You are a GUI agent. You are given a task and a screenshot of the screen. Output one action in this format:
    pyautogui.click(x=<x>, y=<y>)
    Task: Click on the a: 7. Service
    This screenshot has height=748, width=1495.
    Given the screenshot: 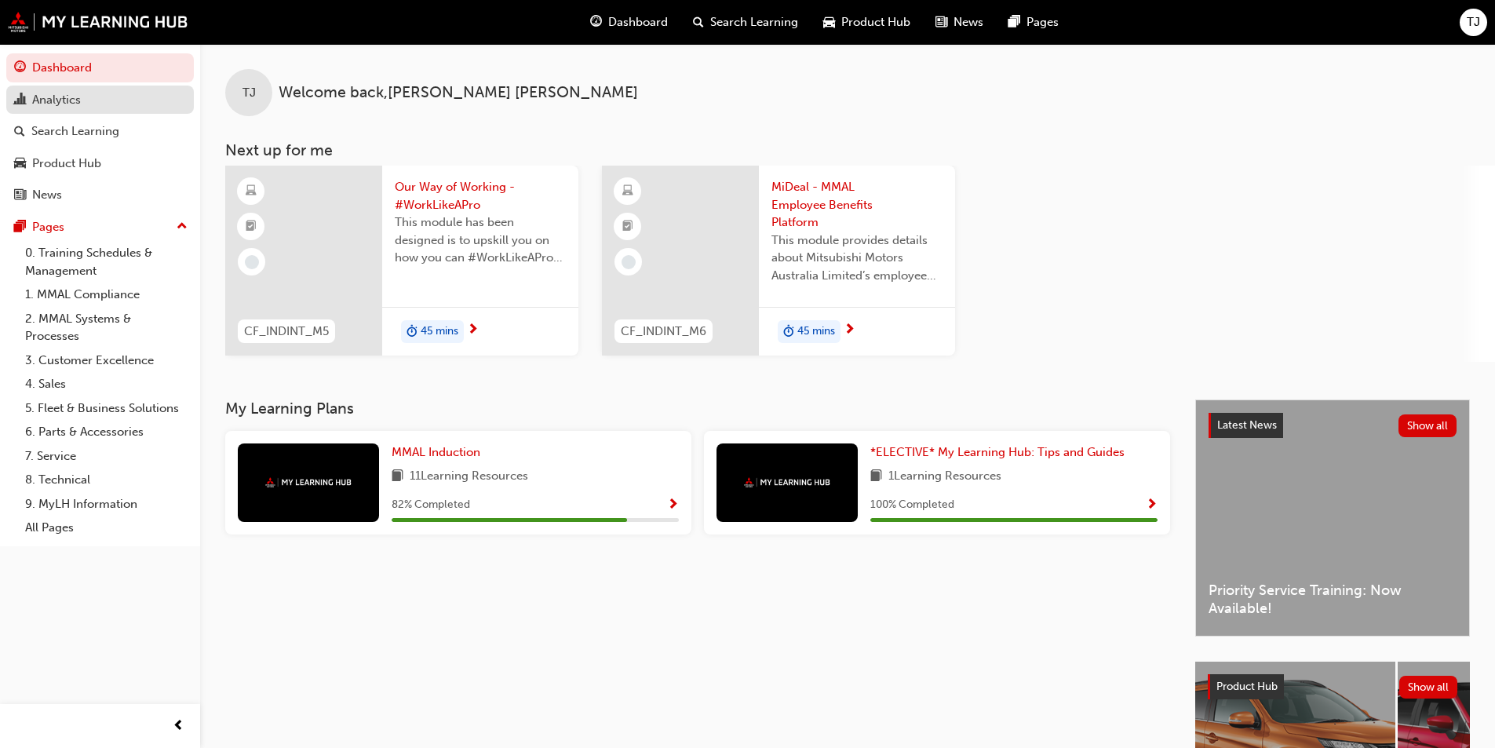 What is the action you would take?
    pyautogui.click(x=106, y=456)
    